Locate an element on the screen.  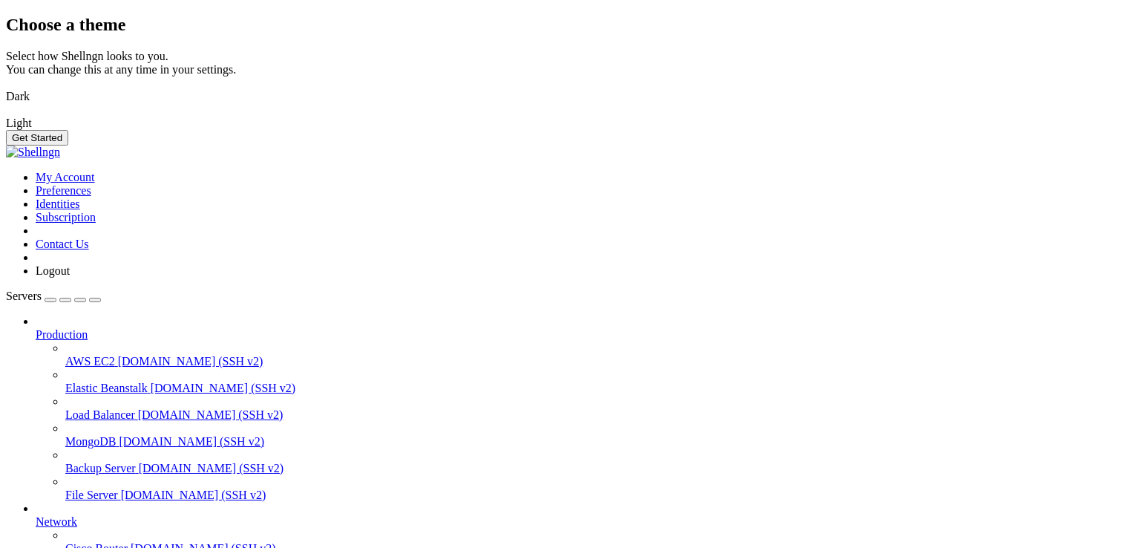
li: Production is located at coordinates (582, 408).